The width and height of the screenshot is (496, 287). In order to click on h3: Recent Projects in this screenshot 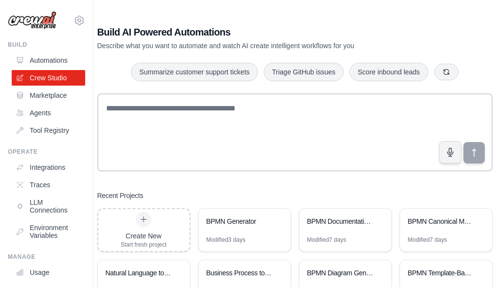, I will do `click(120, 196)`.